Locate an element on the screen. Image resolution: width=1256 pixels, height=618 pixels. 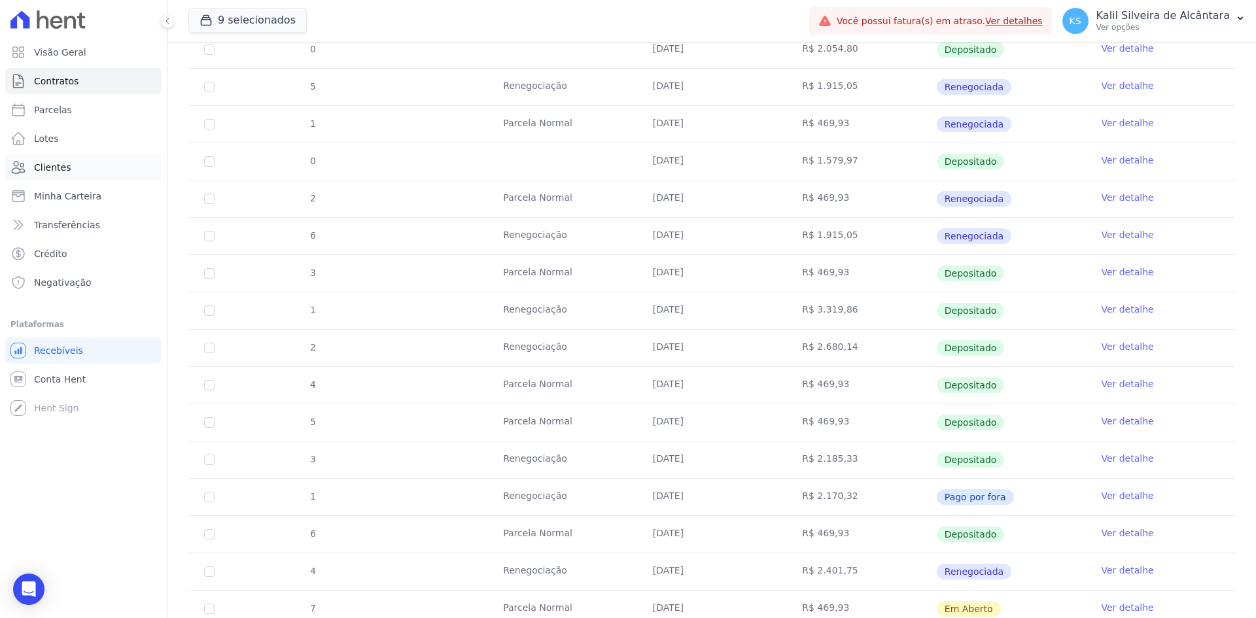
a: Recebíveis is located at coordinates (83, 351).